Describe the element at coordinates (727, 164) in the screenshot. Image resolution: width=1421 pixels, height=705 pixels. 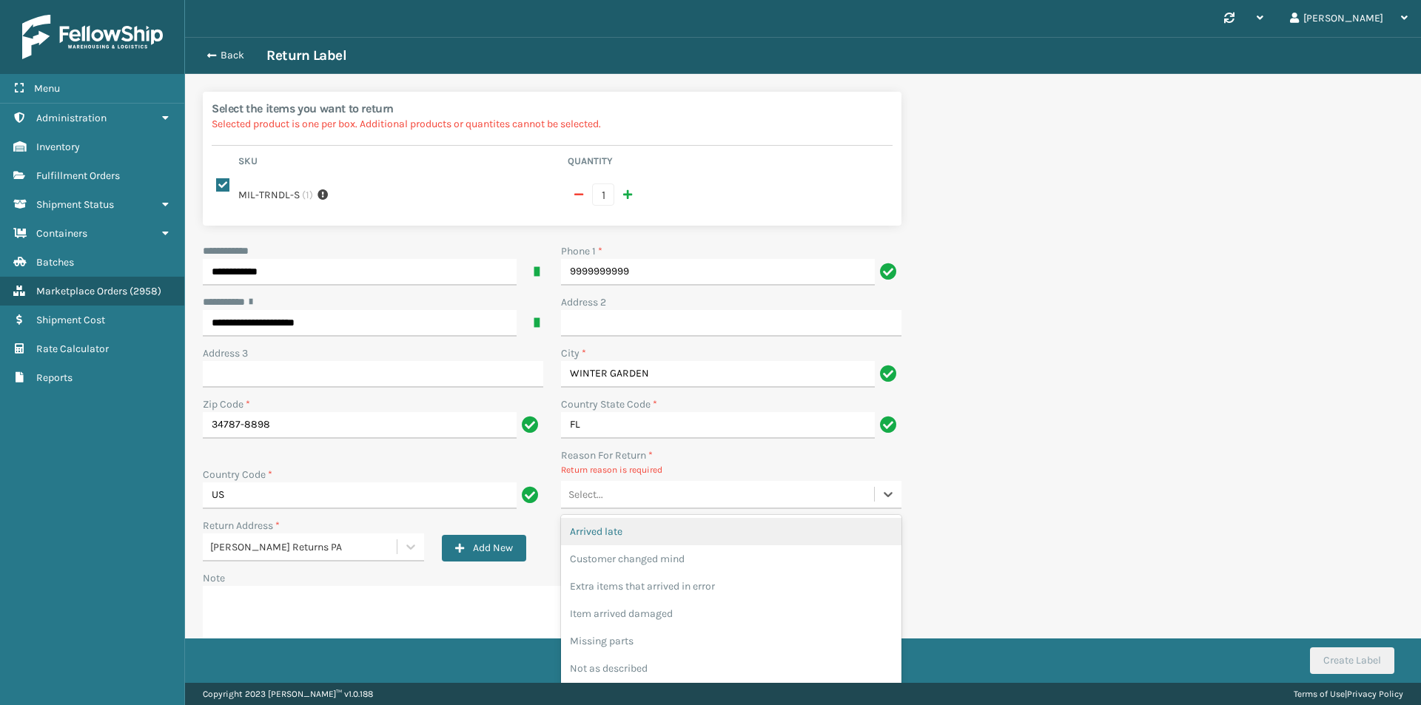
I see `th: Quantity` at that location.